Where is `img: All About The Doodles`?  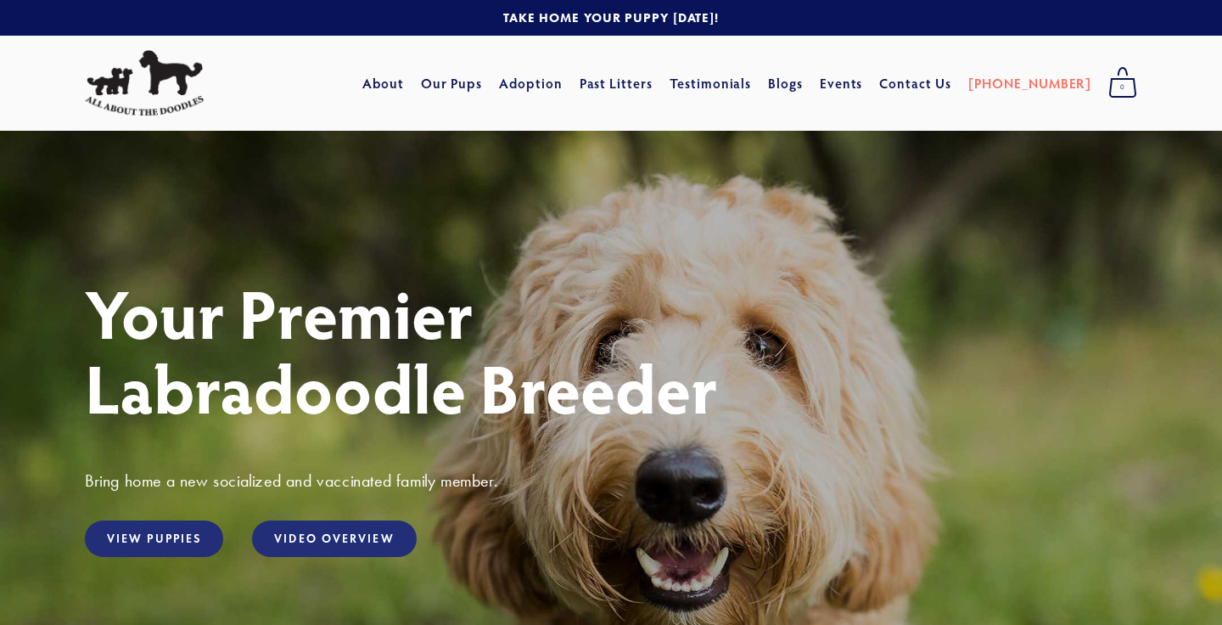 img: All About The Doodles is located at coordinates (144, 83).